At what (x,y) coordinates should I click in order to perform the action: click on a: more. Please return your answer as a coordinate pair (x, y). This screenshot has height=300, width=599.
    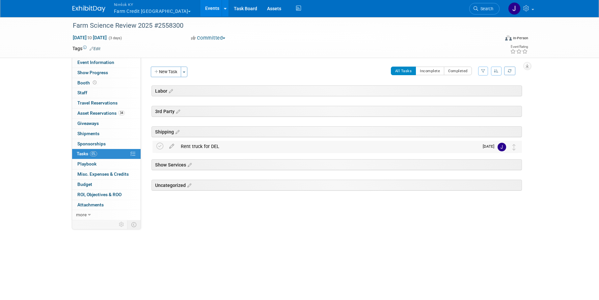
    Looking at the image, I should click on (106, 215).